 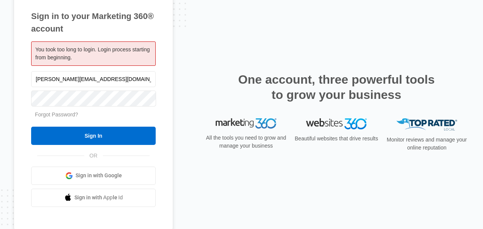 I want to click on span: You took too long to login. Login process starting from beginning., so click(x=92, y=53).